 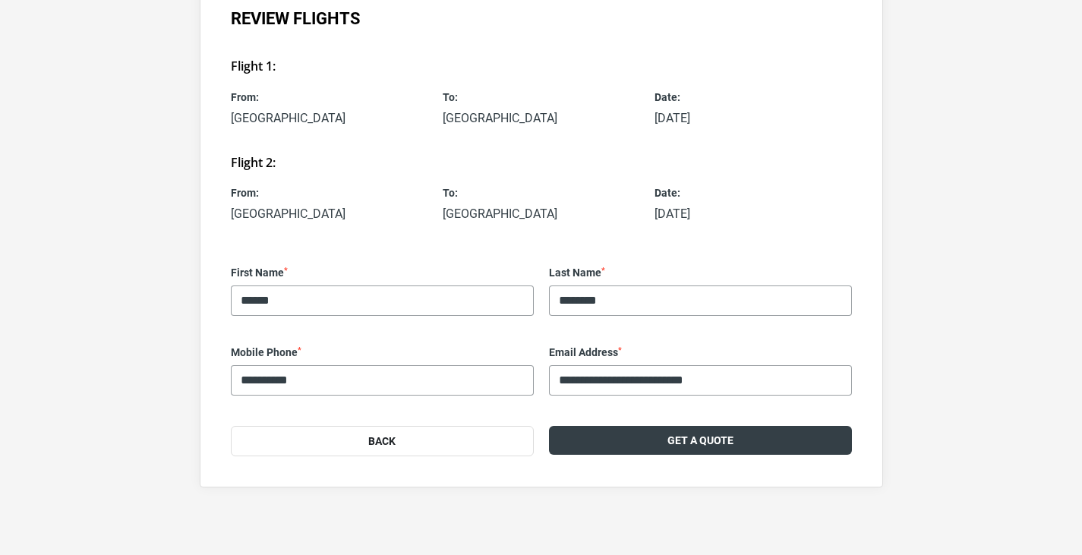 I want to click on h3: Flight 2:, so click(x=541, y=162).